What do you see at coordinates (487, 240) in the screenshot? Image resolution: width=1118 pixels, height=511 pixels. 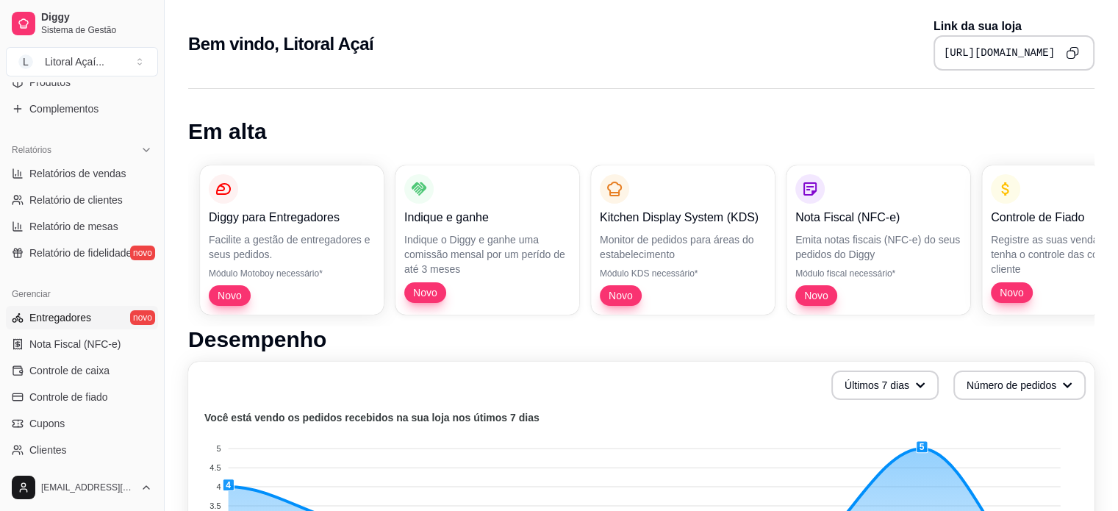 I see `button: Indique e ganheIndique o Diggy e ganhe uma comissão mensal por um perído de até 3 mesesNovo` at bounding box center [487, 240].